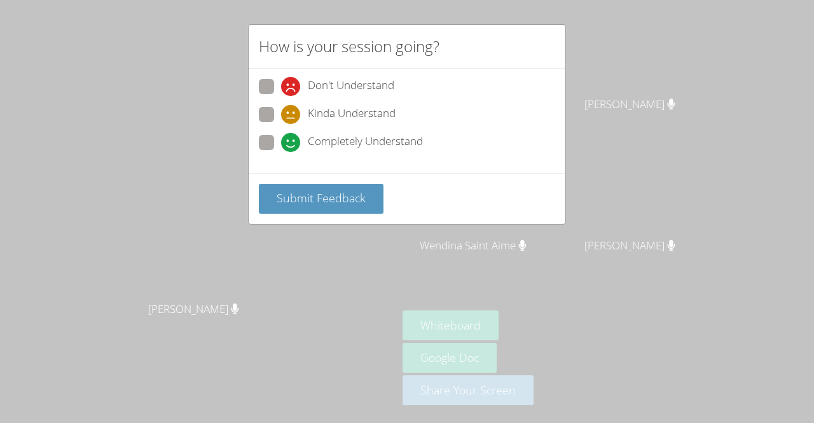 This screenshot has width=814, height=423. I want to click on span: Submit Feedback, so click(321, 198).